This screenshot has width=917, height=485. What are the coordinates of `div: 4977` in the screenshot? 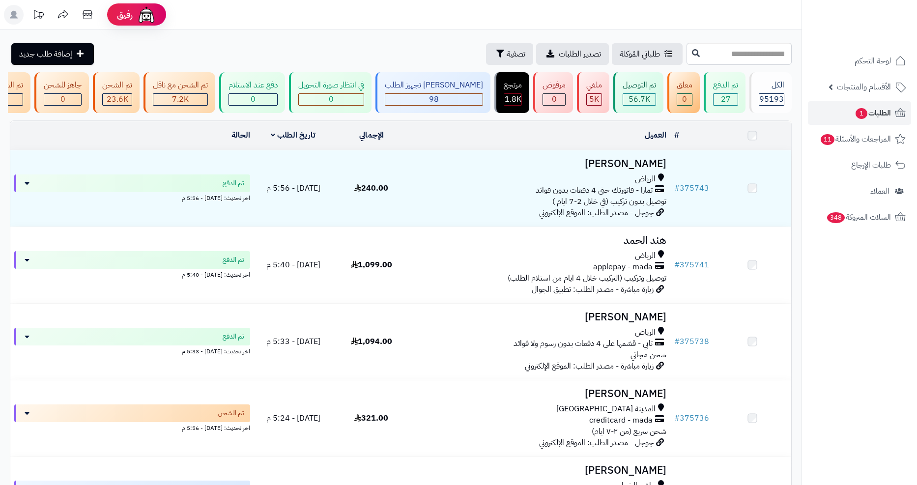 It's located at (594, 99).